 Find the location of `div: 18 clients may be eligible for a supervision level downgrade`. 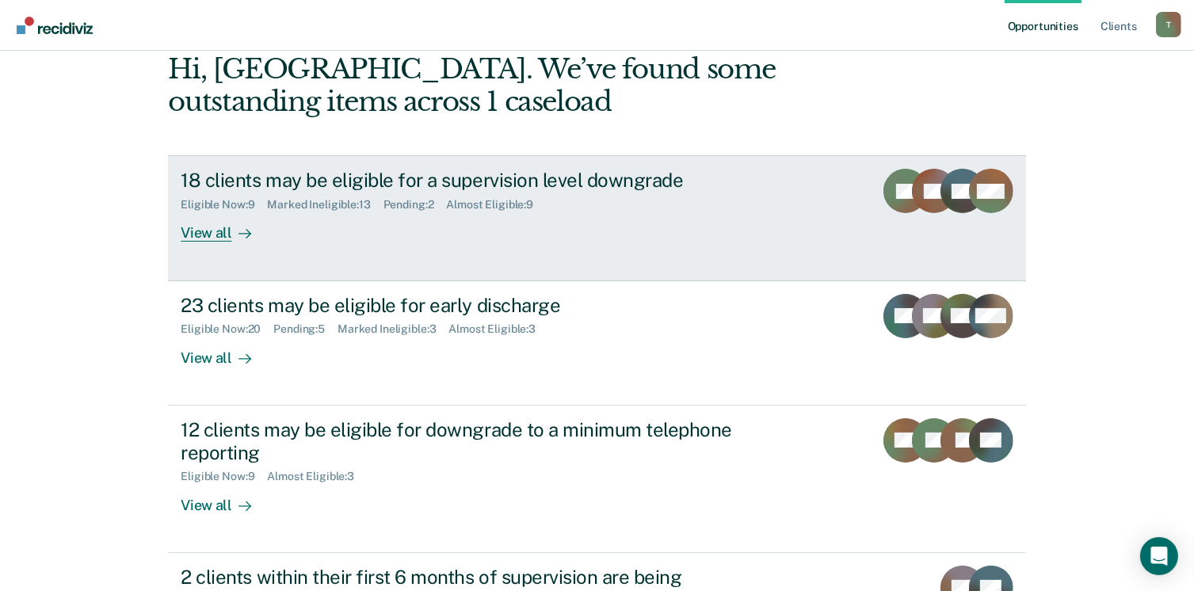

div: 18 clients may be eligible for a supervision level downgrade is located at coordinates (459, 180).